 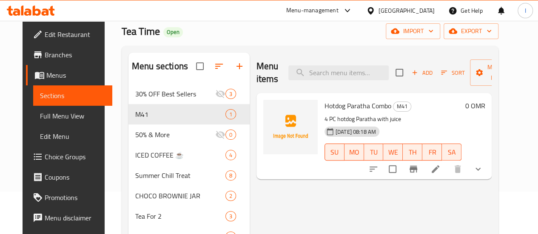 I want to click on span: Hotdog Paratha Combo, so click(x=357, y=106).